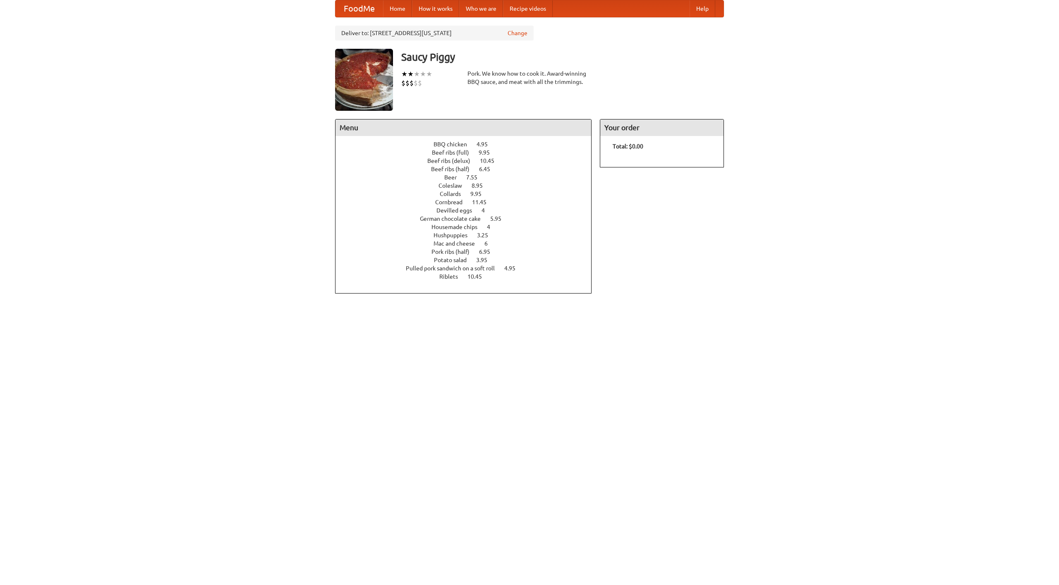 The height and width of the screenshot is (585, 1059). Describe the element at coordinates (468, 169) in the screenshot. I see `a: Beef ribs (half) 6.45` at that location.